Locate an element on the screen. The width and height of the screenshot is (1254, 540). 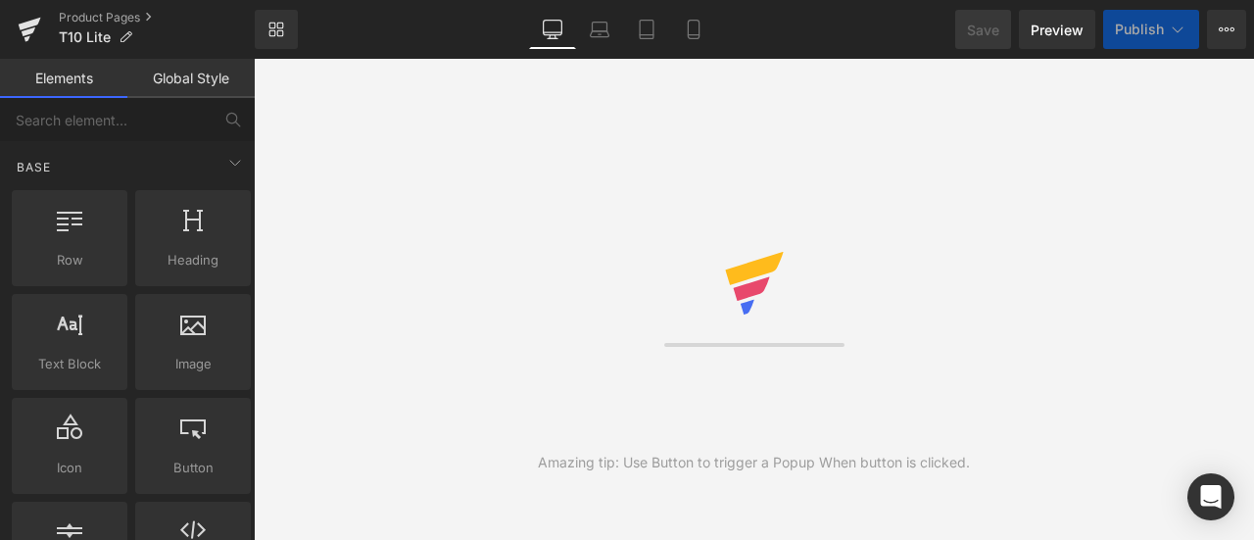
span: Save is located at coordinates (983, 29).